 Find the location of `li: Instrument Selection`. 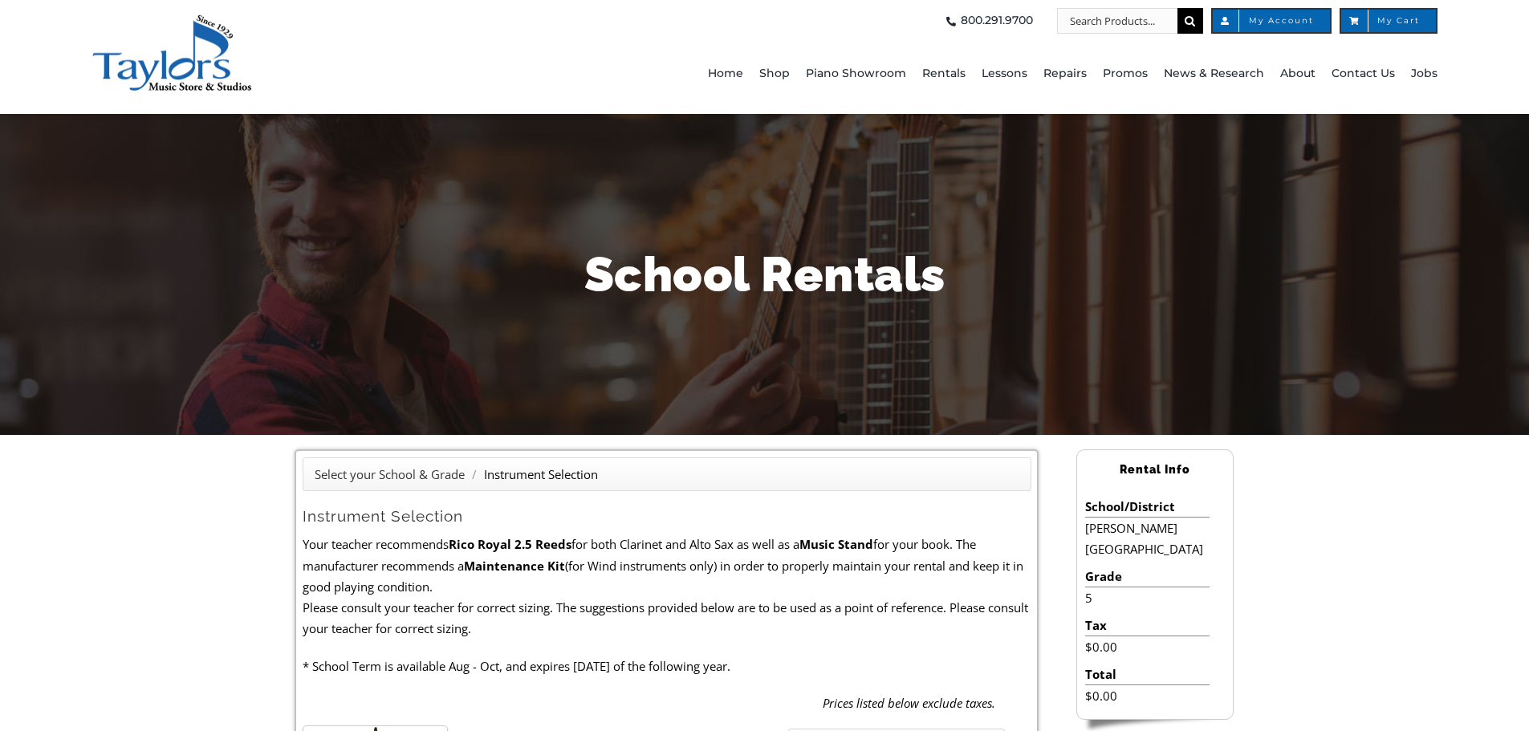

li: Instrument Selection is located at coordinates (541, 474).